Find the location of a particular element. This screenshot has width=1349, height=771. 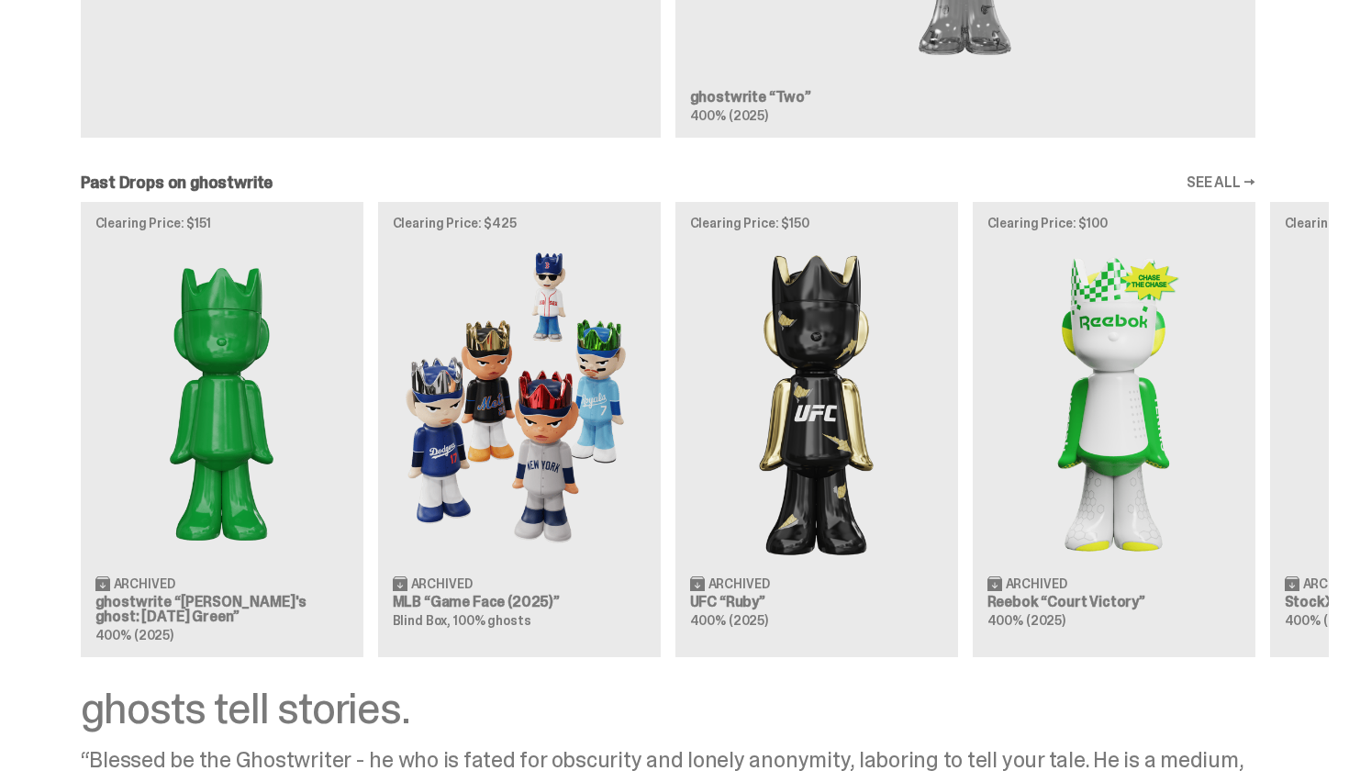

img: Game Face (2025) is located at coordinates (519, 402).